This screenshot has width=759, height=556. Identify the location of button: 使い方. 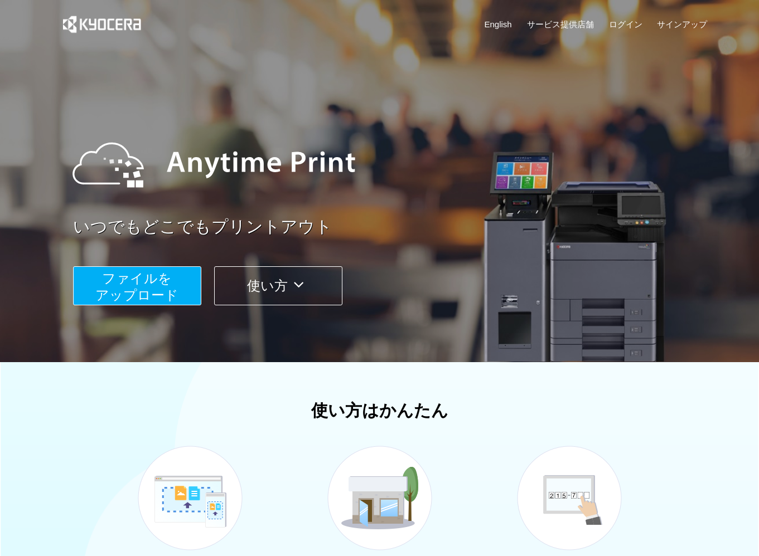
(278, 286).